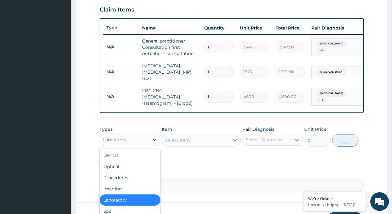  What do you see at coordinates (232, 171) in the screenshot?
I see `label: Comment` at bounding box center [232, 171].